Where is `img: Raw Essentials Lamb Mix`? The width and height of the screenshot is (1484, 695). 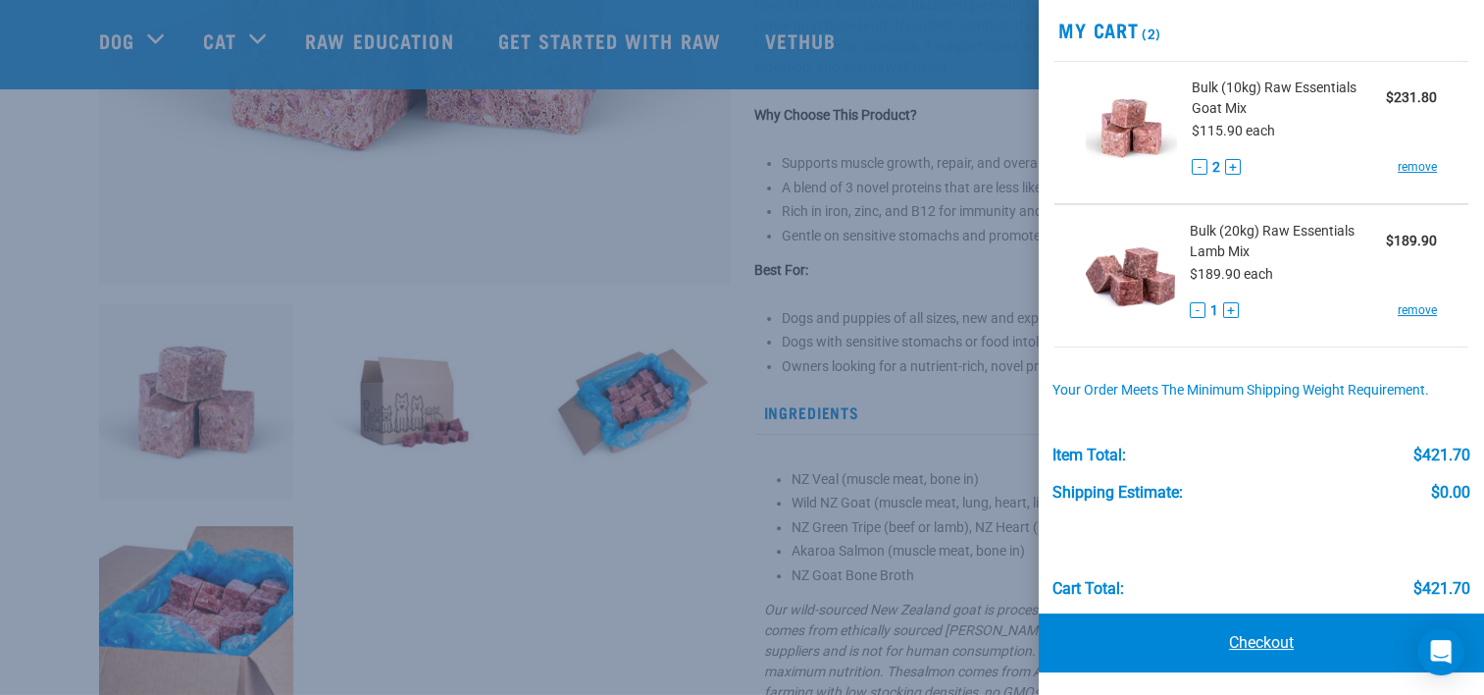
img: Raw Essentials Lamb Mix is located at coordinates (1130, 271).